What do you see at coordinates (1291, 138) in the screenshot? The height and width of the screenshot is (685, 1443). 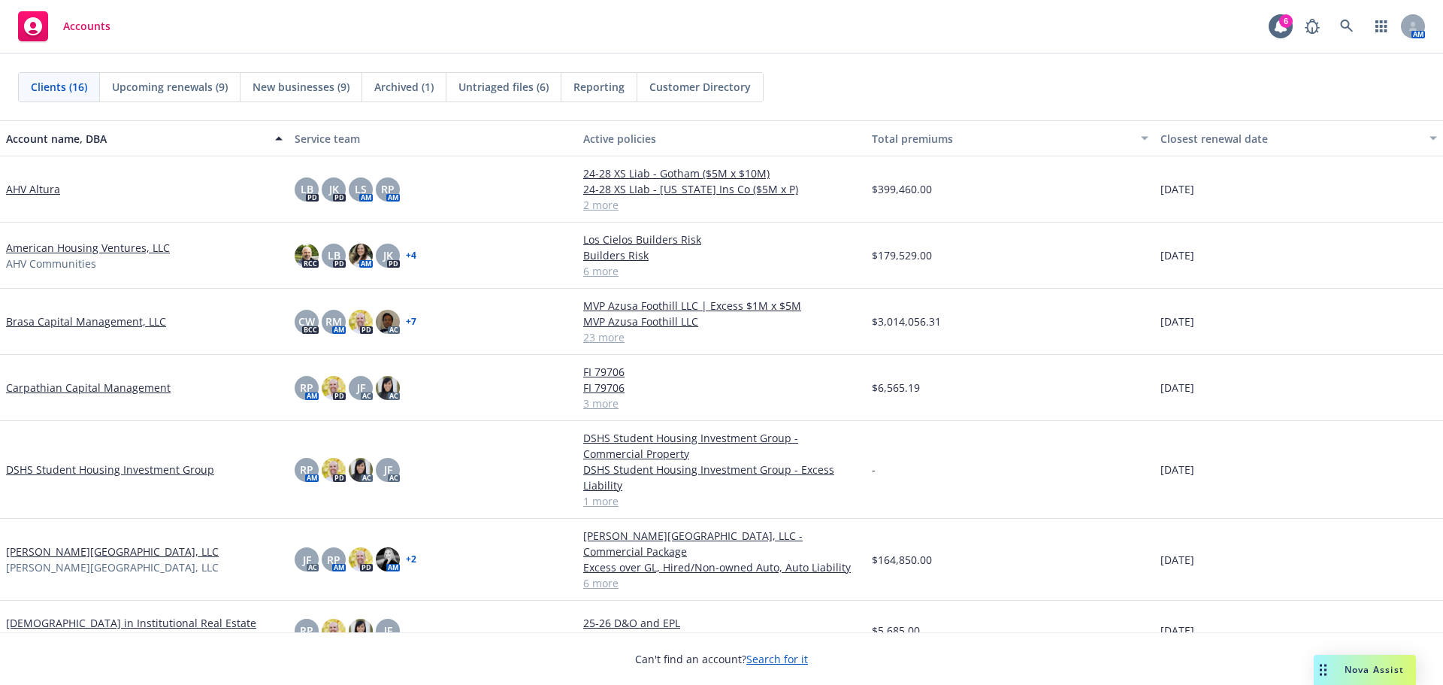 I see `div: Closest renewal date` at bounding box center [1291, 138].